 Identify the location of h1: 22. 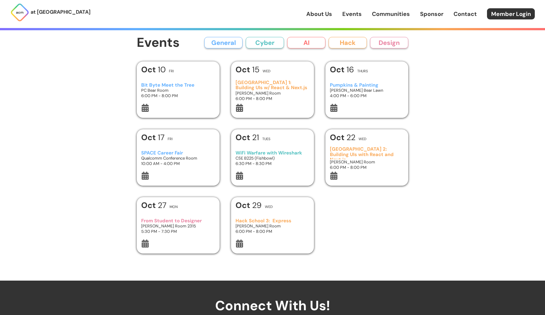
(343, 137).